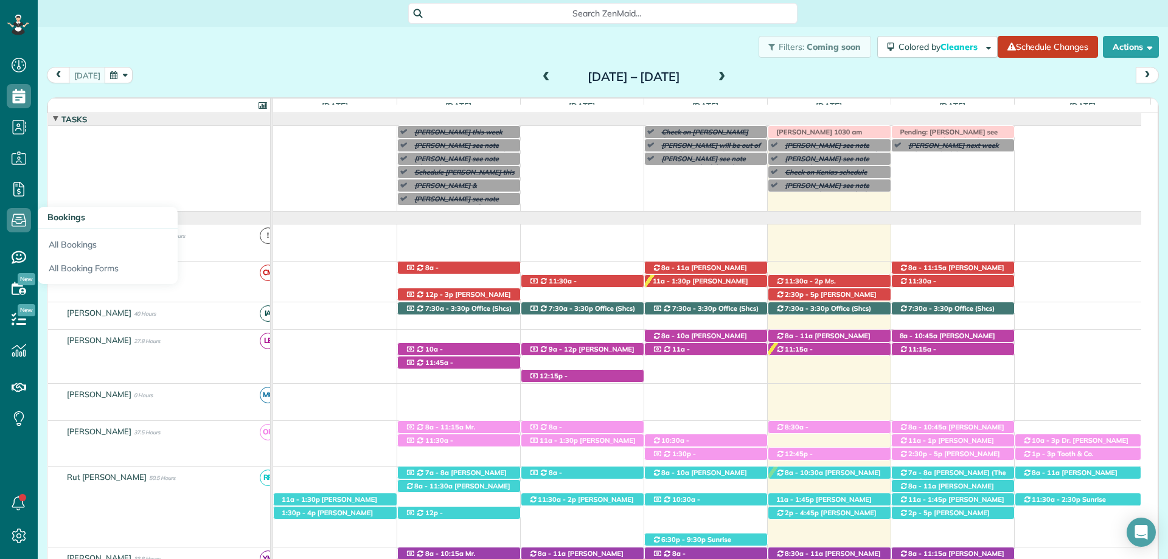 Image resolution: width=1168 pixels, height=559 pixels. What do you see at coordinates (433, 486) in the screenshot?
I see `span: 8a - 11:30a` at bounding box center [433, 486].